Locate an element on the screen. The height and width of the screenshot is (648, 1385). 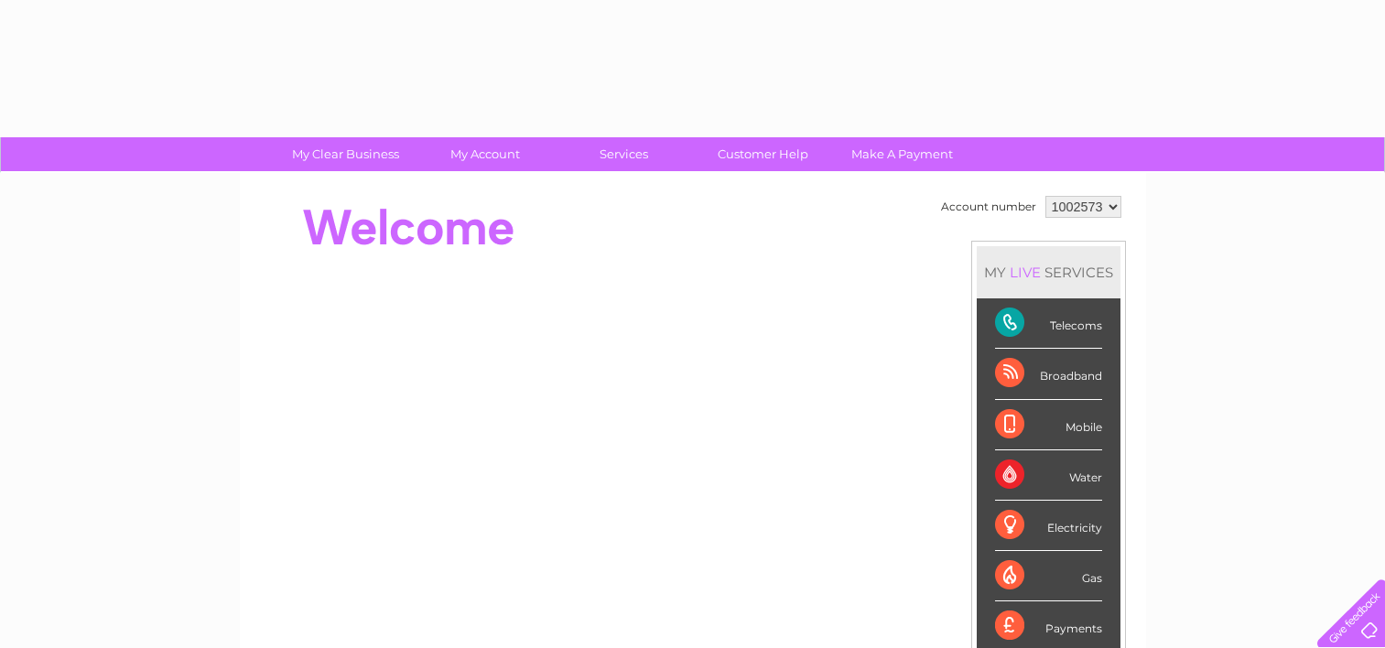
div: Broadband is located at coordinates (1048, 374).